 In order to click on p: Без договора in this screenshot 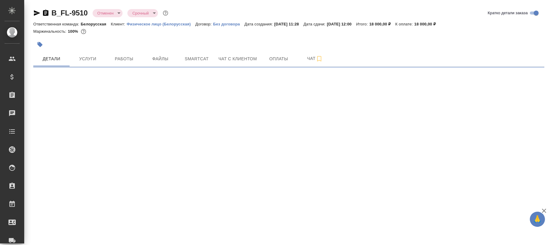, I will do `click(229, 24)`.